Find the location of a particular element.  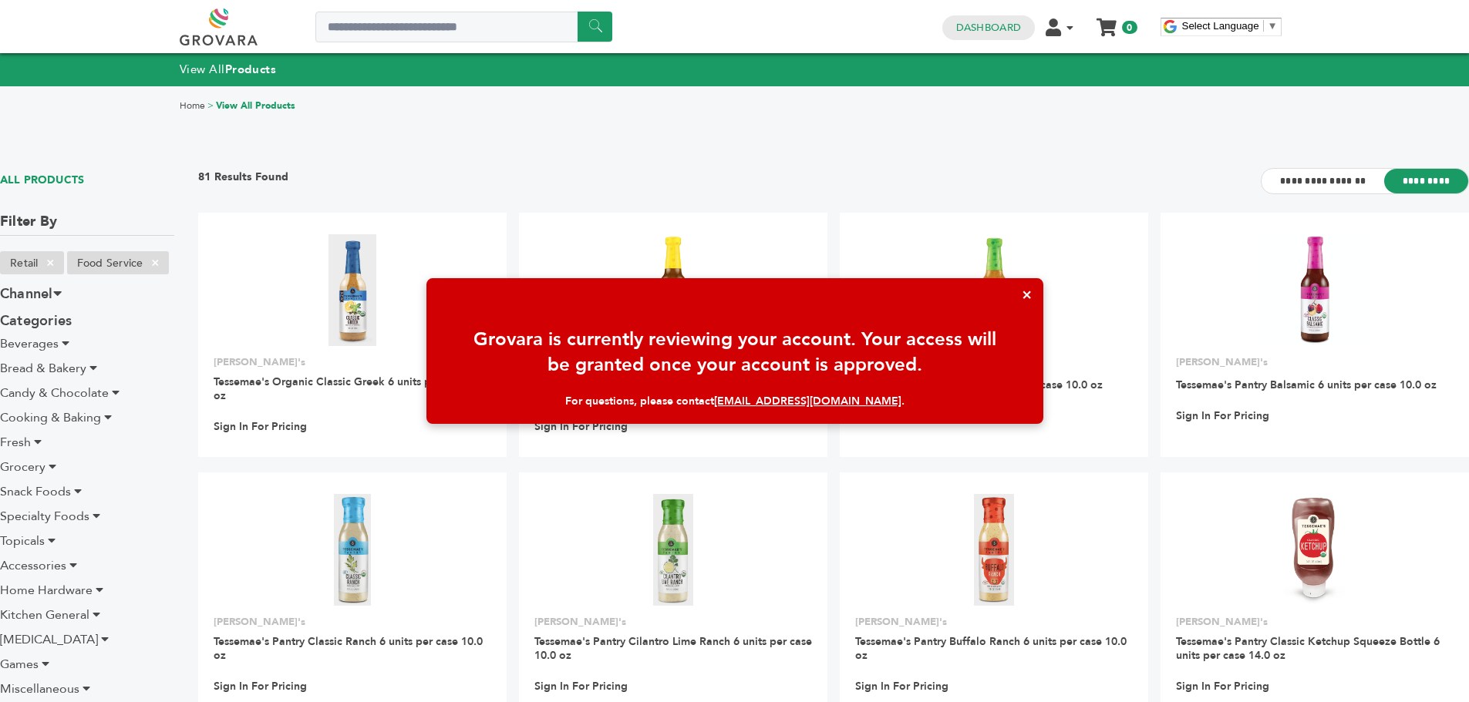

div: Grovara is currently reviewing your account. Your access will be granted once your account is app... is located at coordinates (735, 352).